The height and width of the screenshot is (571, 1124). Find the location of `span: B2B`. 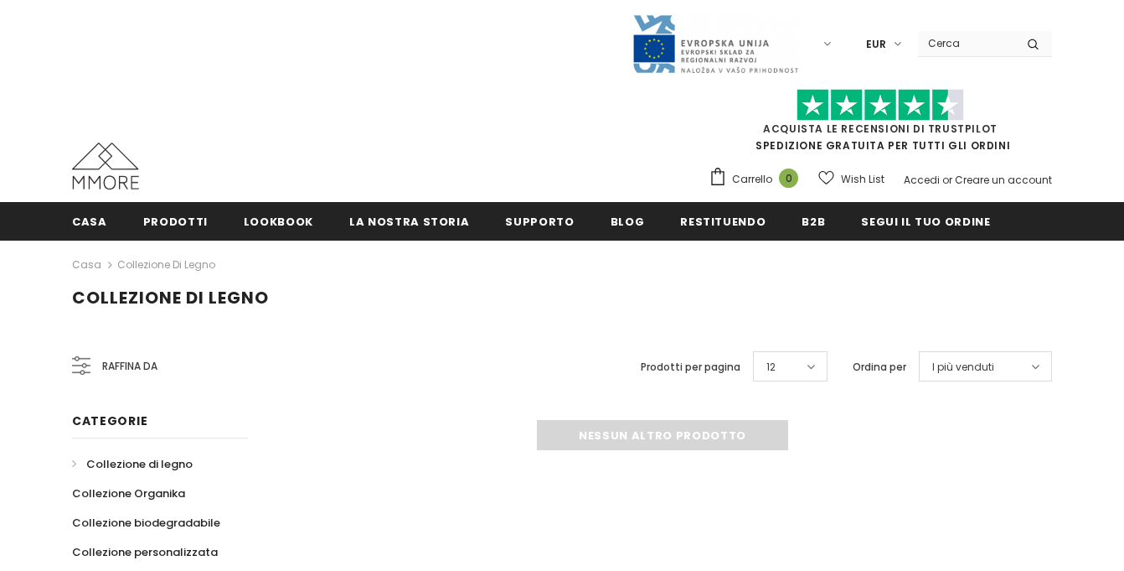

span: B2B is located at coordinates (814, 221).